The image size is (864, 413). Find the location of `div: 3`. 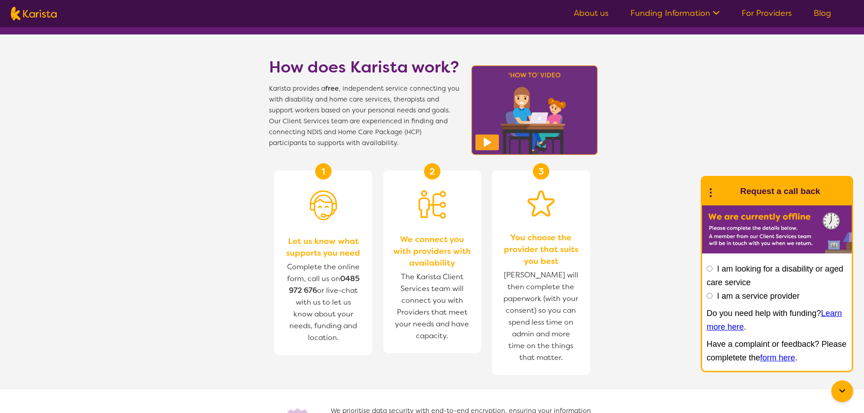

div: 3 is located at coordinates (541, 171).